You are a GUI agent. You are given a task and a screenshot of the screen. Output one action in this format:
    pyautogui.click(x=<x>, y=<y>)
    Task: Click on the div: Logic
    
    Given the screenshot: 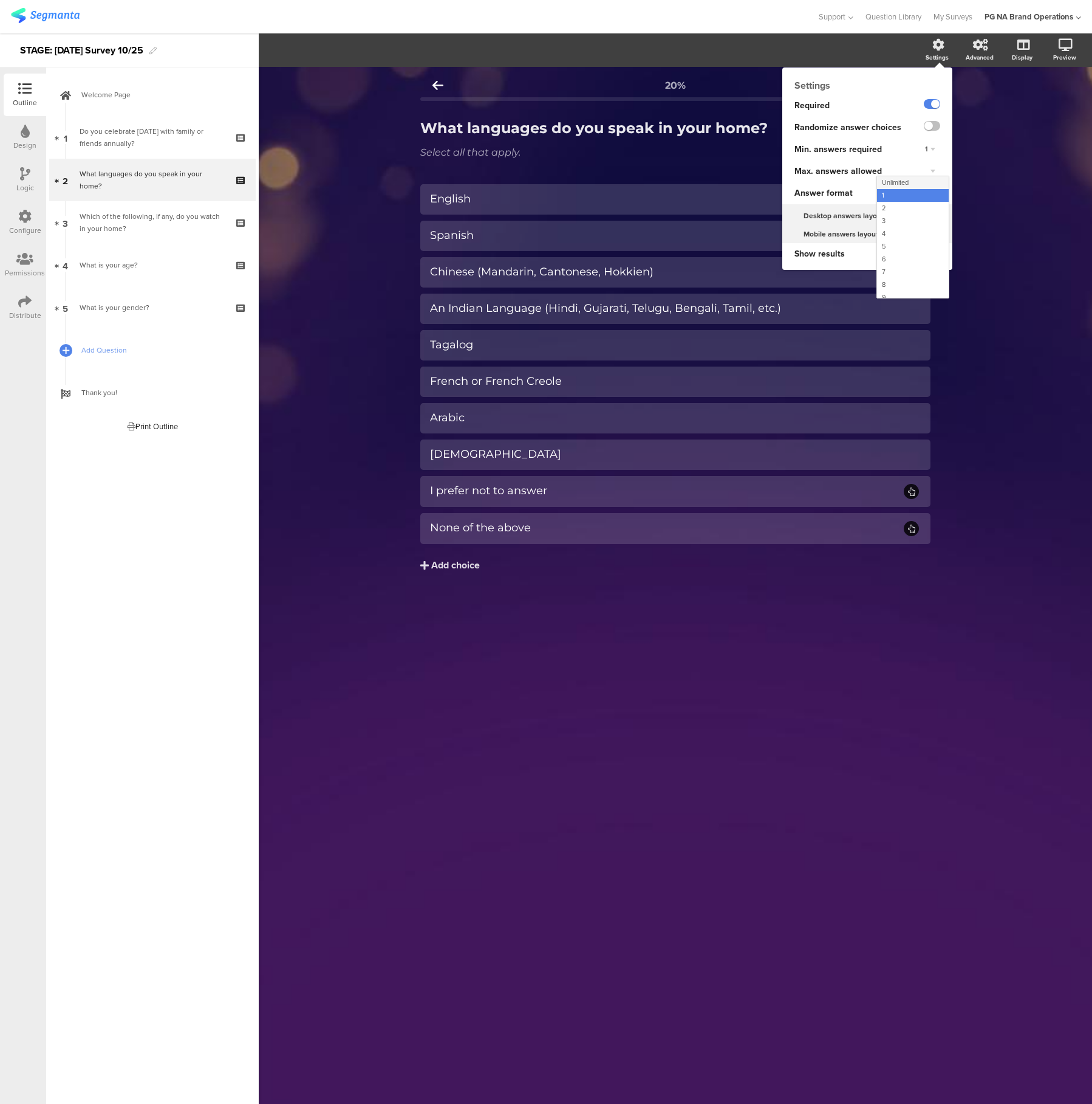 What is the action you would take?
    pyautogui.click(x=25, y=188)
    